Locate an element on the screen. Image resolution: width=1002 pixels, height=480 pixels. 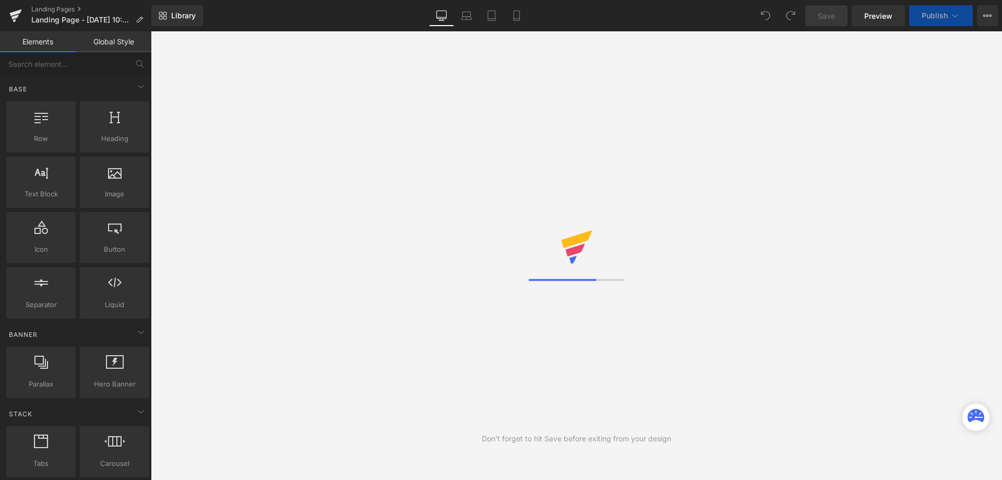
span: Parallax is located at coordinates (41, 384).